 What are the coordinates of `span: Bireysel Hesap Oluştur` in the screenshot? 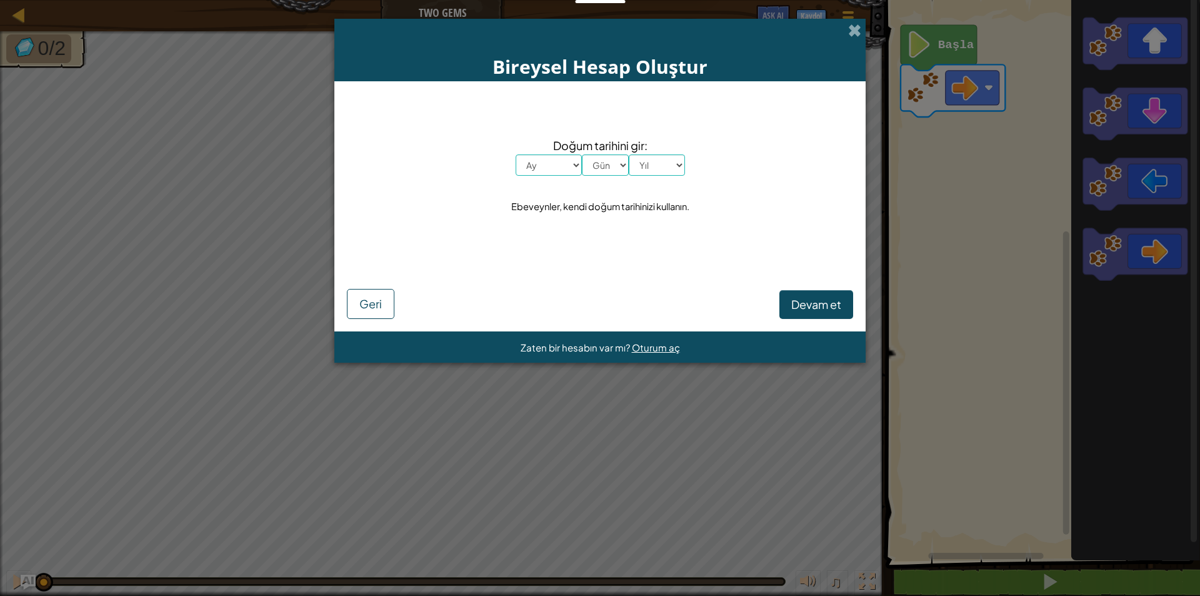 It's located at (600, 66).